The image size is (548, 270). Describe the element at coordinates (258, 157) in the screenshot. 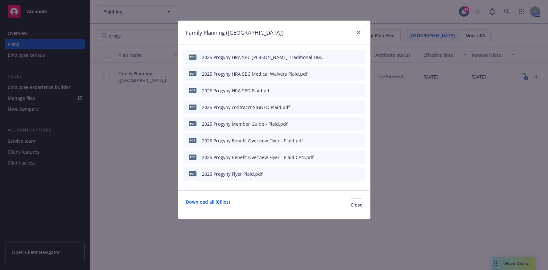

I see `div: 2025 Progyny Benefit Overview Flyer - Plaid CAN.pdf` at that location.